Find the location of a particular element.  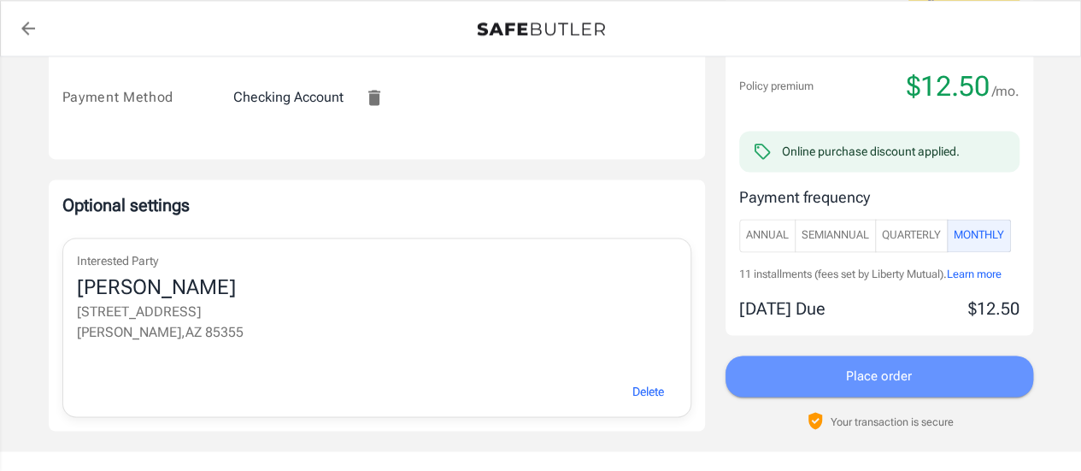

button: SemiAnnual is located at coordinates (835, 235).